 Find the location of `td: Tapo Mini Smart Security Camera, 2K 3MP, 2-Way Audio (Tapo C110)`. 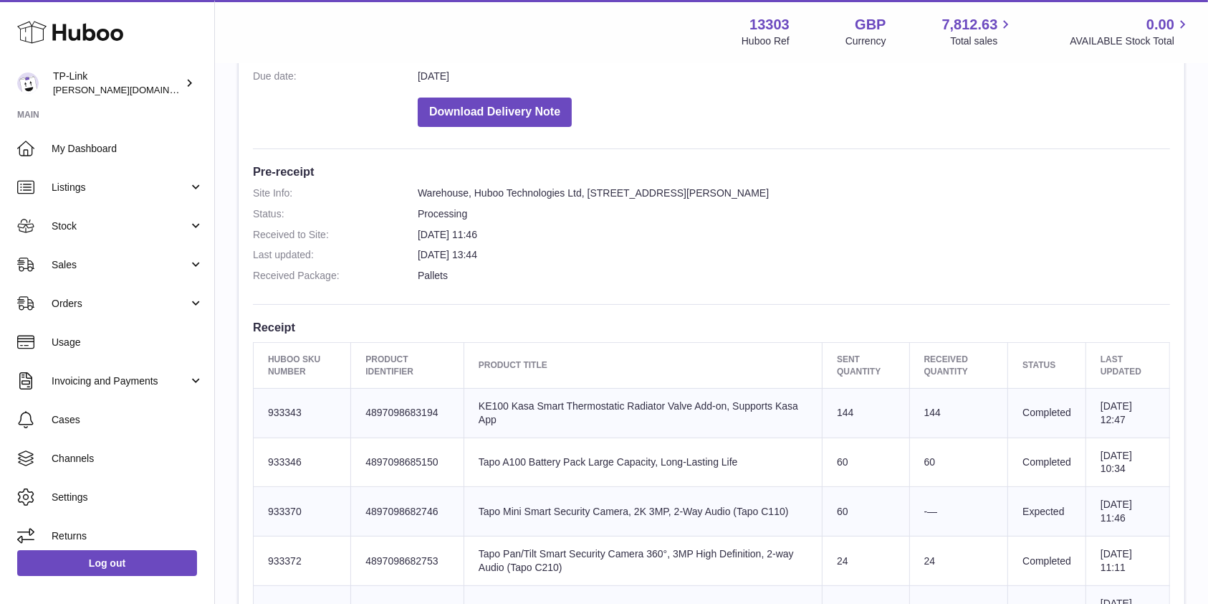

td: Tapo Mini Smart Security Camera, 2K 3MP, 2-Way Audio (Tapo C110) is located at coordinates (643, 511).